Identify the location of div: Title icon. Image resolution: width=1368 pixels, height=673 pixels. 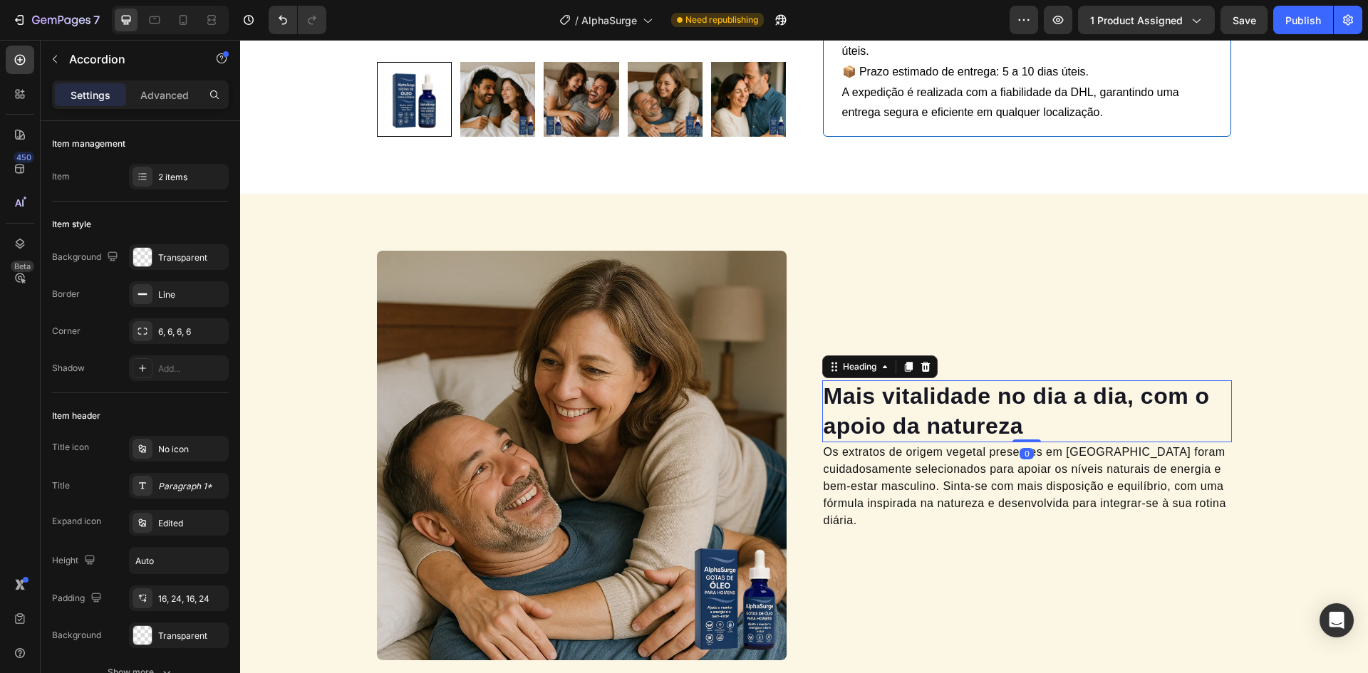
(71, 447).